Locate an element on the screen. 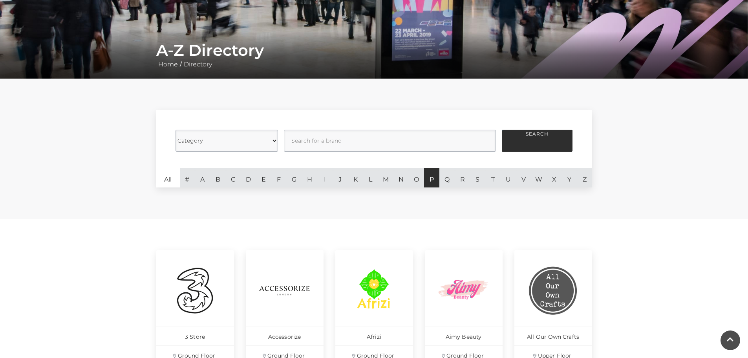  a: T is located at coordinates (493, 178).